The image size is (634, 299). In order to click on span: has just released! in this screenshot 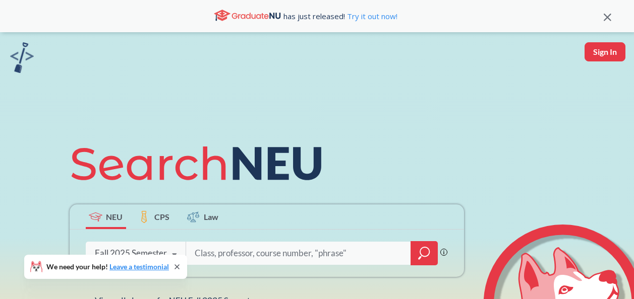, I will do `click(340, 16)`.